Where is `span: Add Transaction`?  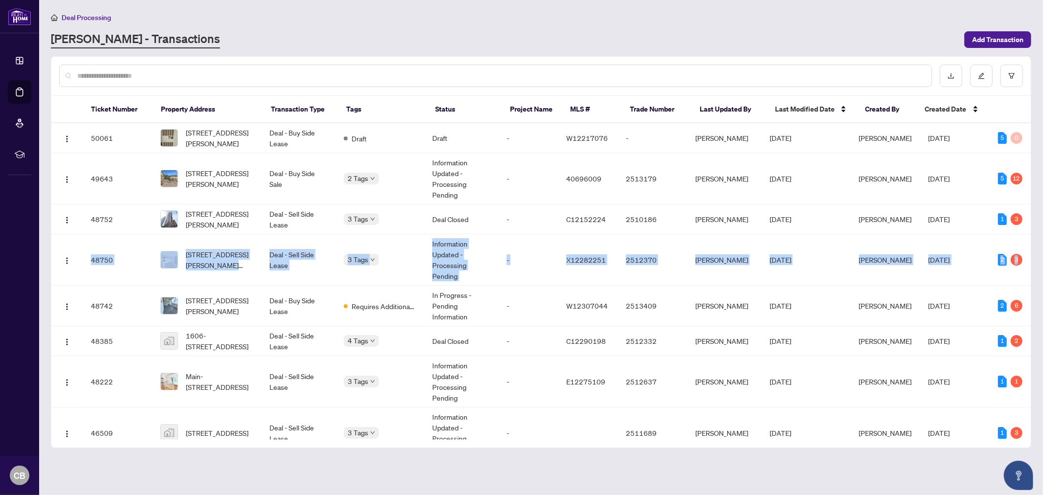
span: Add Transaction is located at coordinates (997, 40).